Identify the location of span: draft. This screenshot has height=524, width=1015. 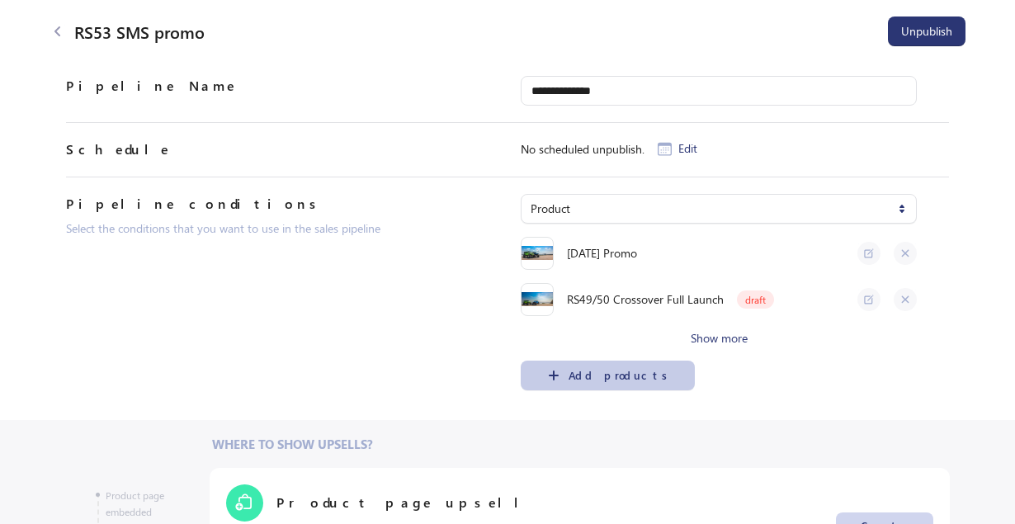
(755, 299).